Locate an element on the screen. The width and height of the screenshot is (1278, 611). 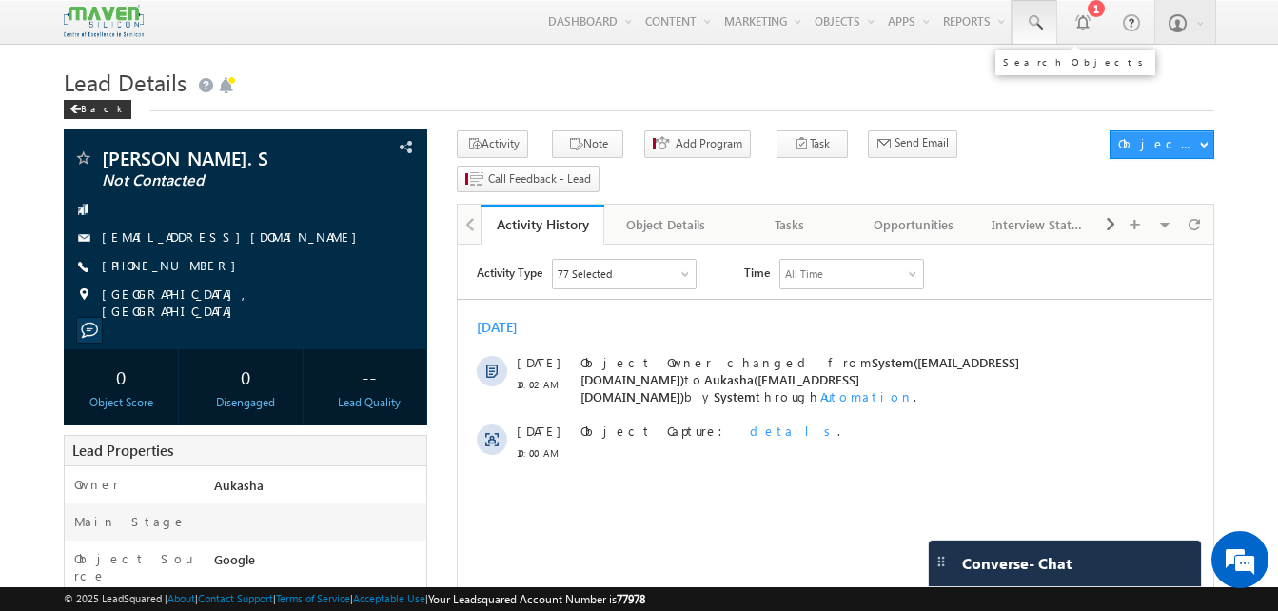
button: Activity is located at coordinates (492, 144).